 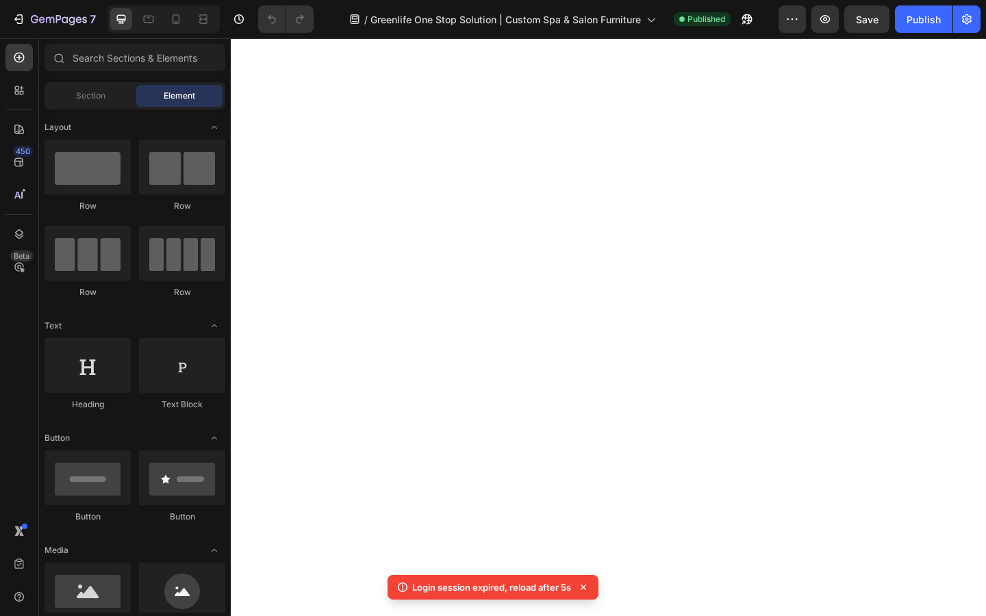 What do you see at coordinates (866, 19) in the screenshot?
I see `span: Save` at bounding box center [866, 19].